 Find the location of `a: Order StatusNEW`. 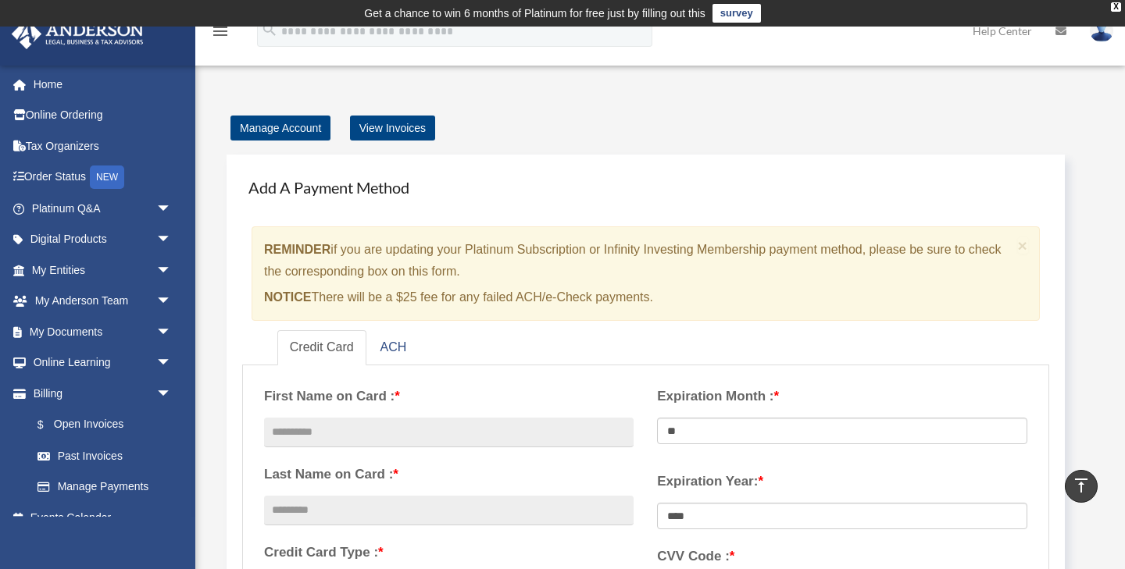

a: Order StatusNEW is located at coordinates (103, 177).